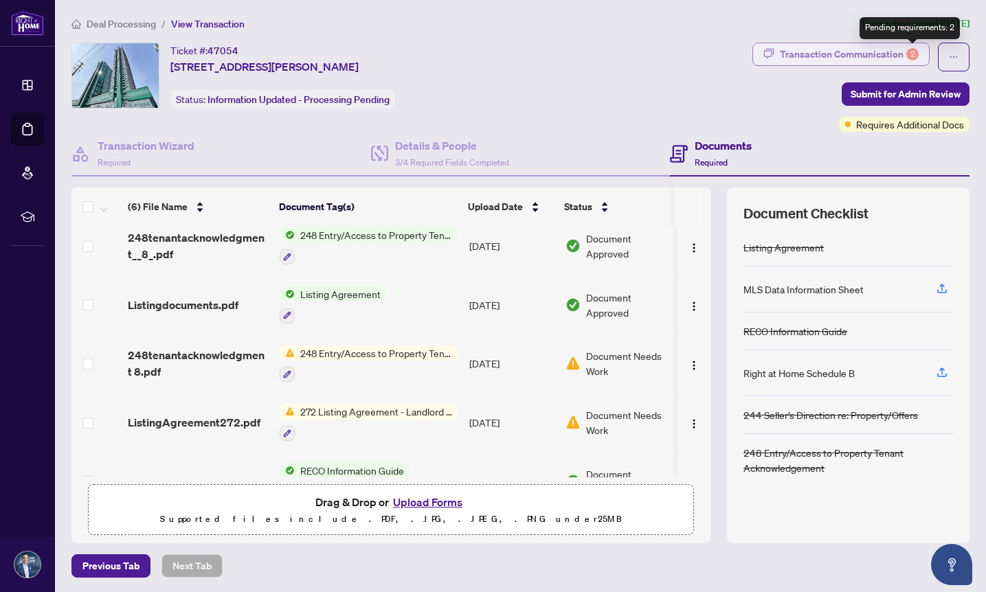  What do you see at coordinates (340, 294) in the screenshot?
I see `span: Listing Agreement` at bounding box center [340, 294].